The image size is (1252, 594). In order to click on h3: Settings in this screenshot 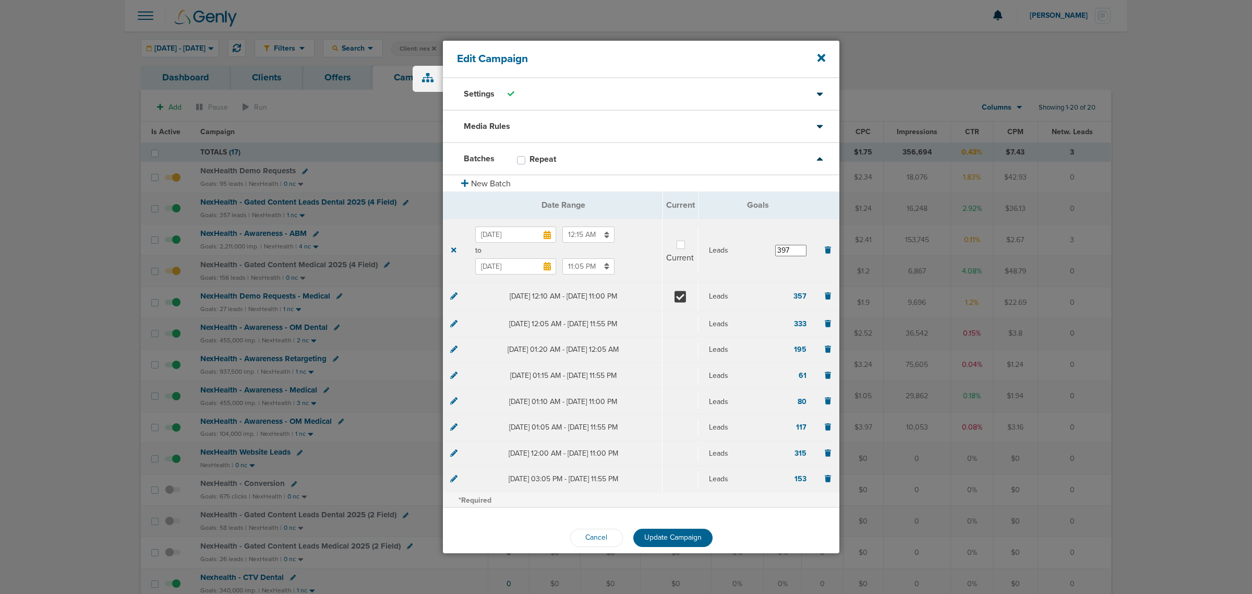, I will do `click(479, 94)`.